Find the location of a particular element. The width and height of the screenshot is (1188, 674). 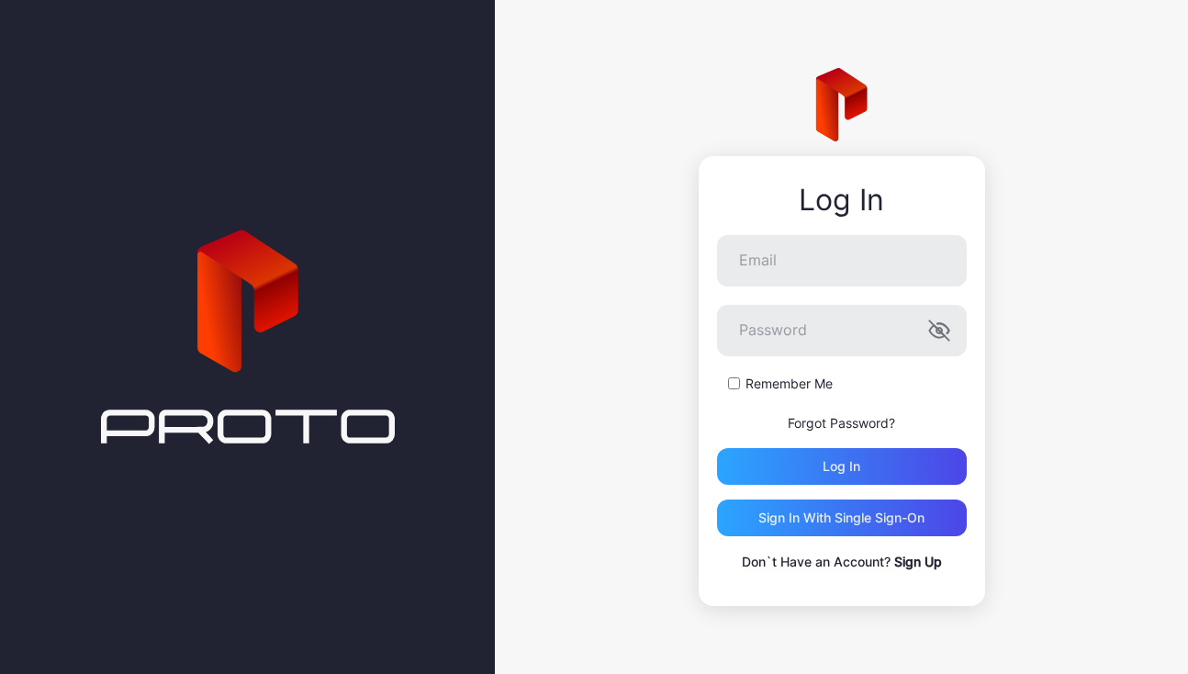

button: Sign in With Single Sign-On is located at coordinates (842, 518).